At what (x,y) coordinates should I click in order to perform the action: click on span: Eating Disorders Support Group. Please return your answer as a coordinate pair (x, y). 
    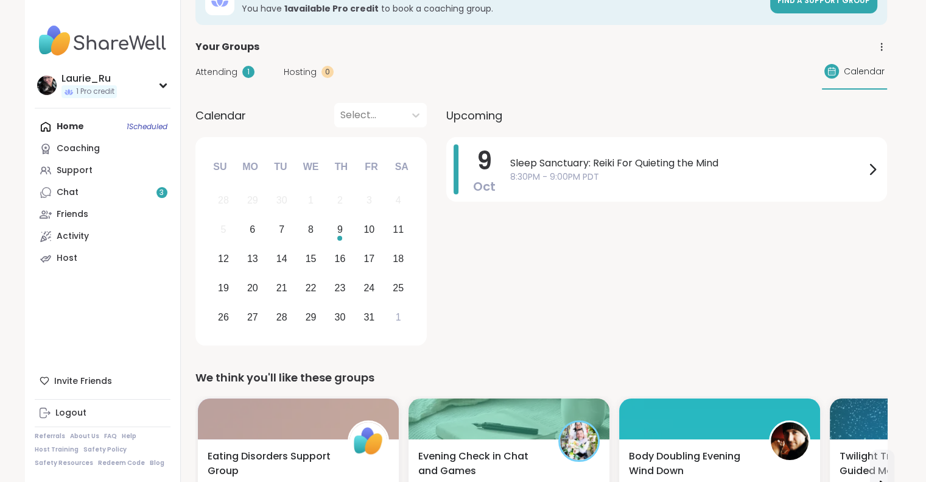
    Looking at the image, I should click on (271, 464).